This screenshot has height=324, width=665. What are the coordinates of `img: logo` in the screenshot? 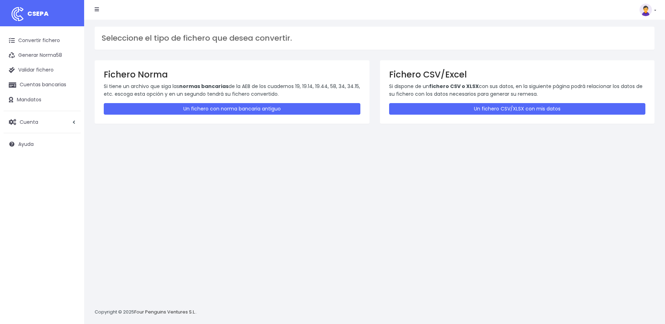 It's located at (18, 14).